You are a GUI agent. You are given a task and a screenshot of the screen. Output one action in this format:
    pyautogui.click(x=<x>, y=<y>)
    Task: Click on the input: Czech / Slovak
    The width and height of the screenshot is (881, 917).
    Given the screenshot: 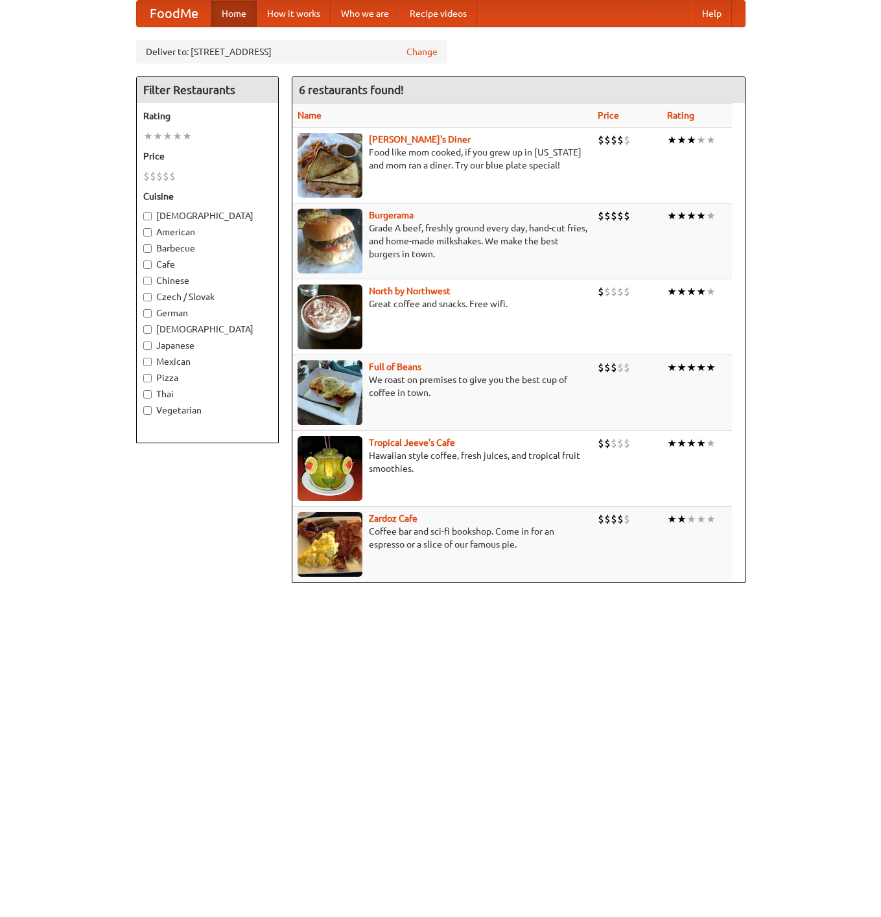 What is the action you would take?
    pyautogui.click(x=147, y=297)
    